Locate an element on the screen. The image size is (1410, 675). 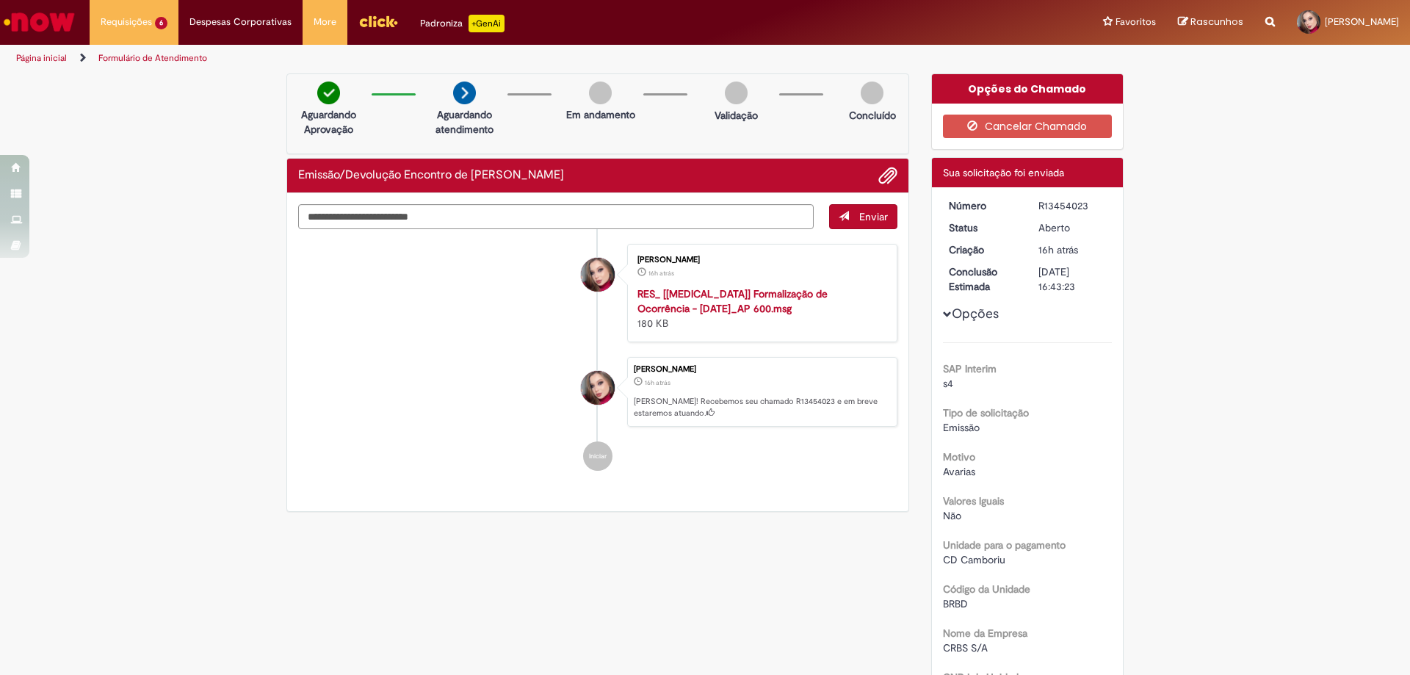
p: Aguardando atendimento is located at coordinates (464, 122).